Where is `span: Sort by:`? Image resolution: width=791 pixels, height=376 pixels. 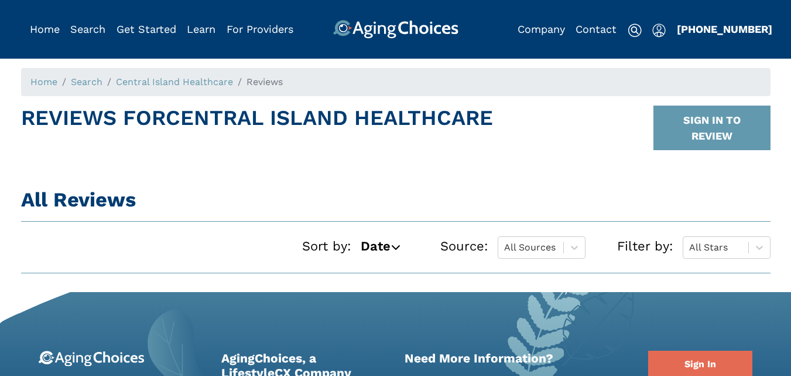 span: Sort by: is located at coordinates (327, 245).